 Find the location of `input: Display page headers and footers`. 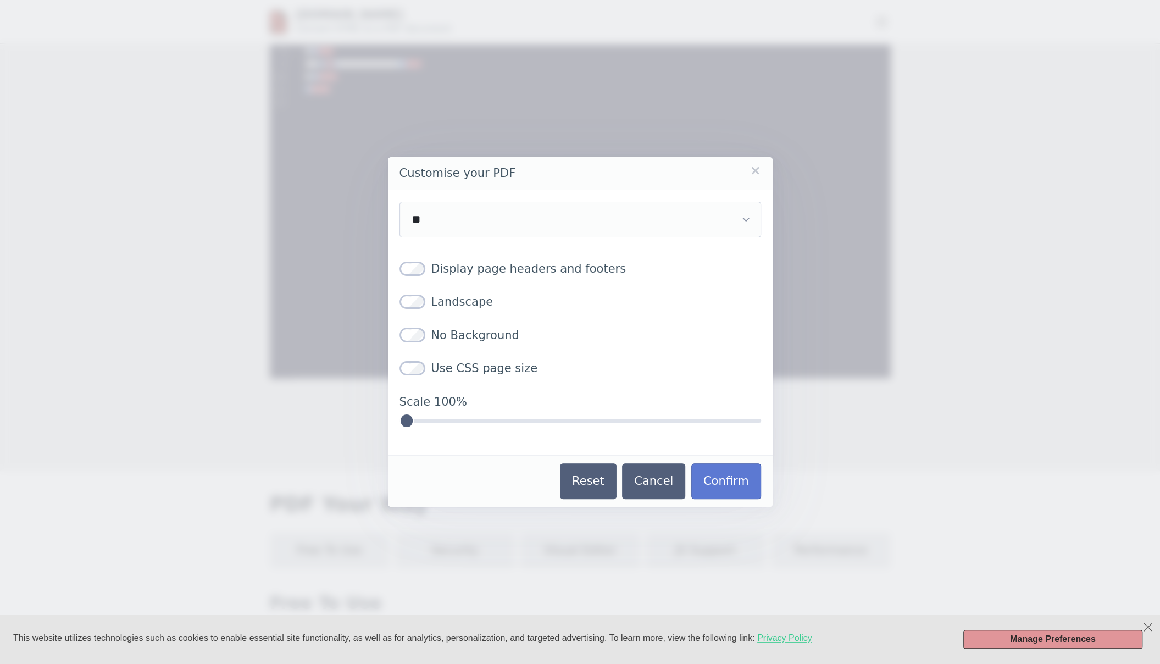

input: Display page headers and footers is located at coordinates (412, 269).